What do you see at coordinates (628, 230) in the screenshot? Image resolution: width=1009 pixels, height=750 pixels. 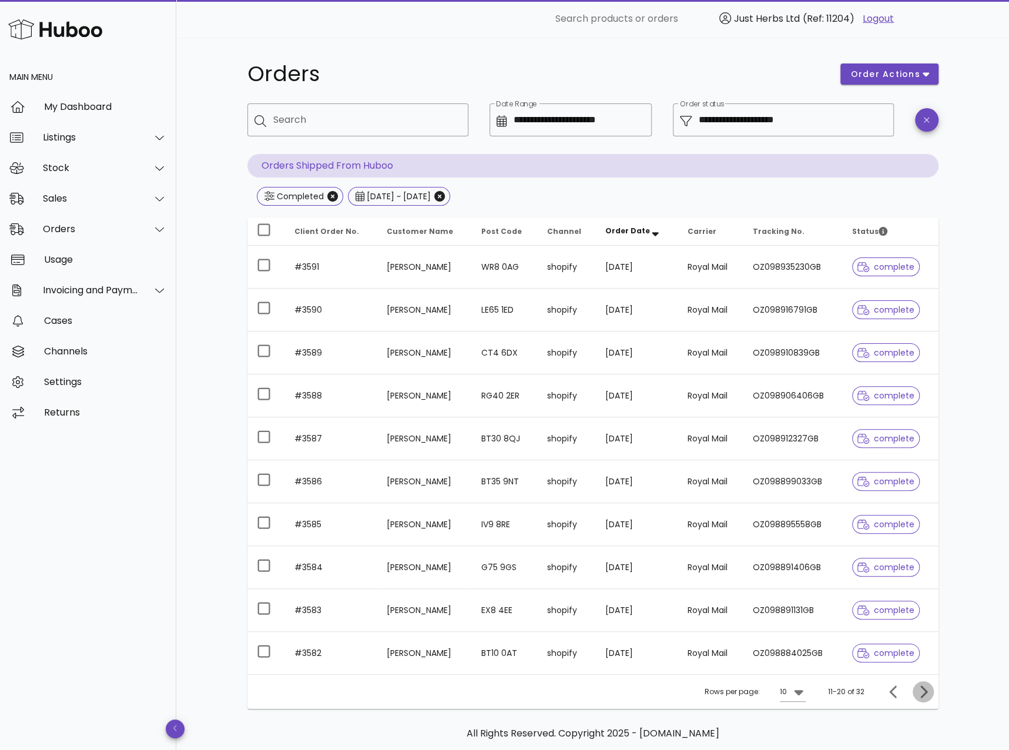 I see `span: Order Date` at bounding box center [628, 230].